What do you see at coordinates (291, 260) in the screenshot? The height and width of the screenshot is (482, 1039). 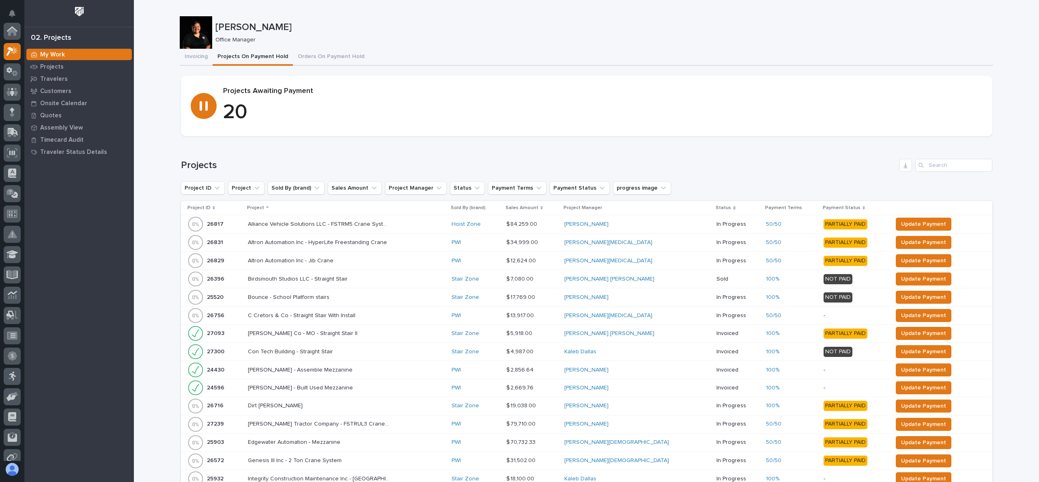 I see `p: Altron Automation Inc - Jib Crane` at bounding box center [291, 260].